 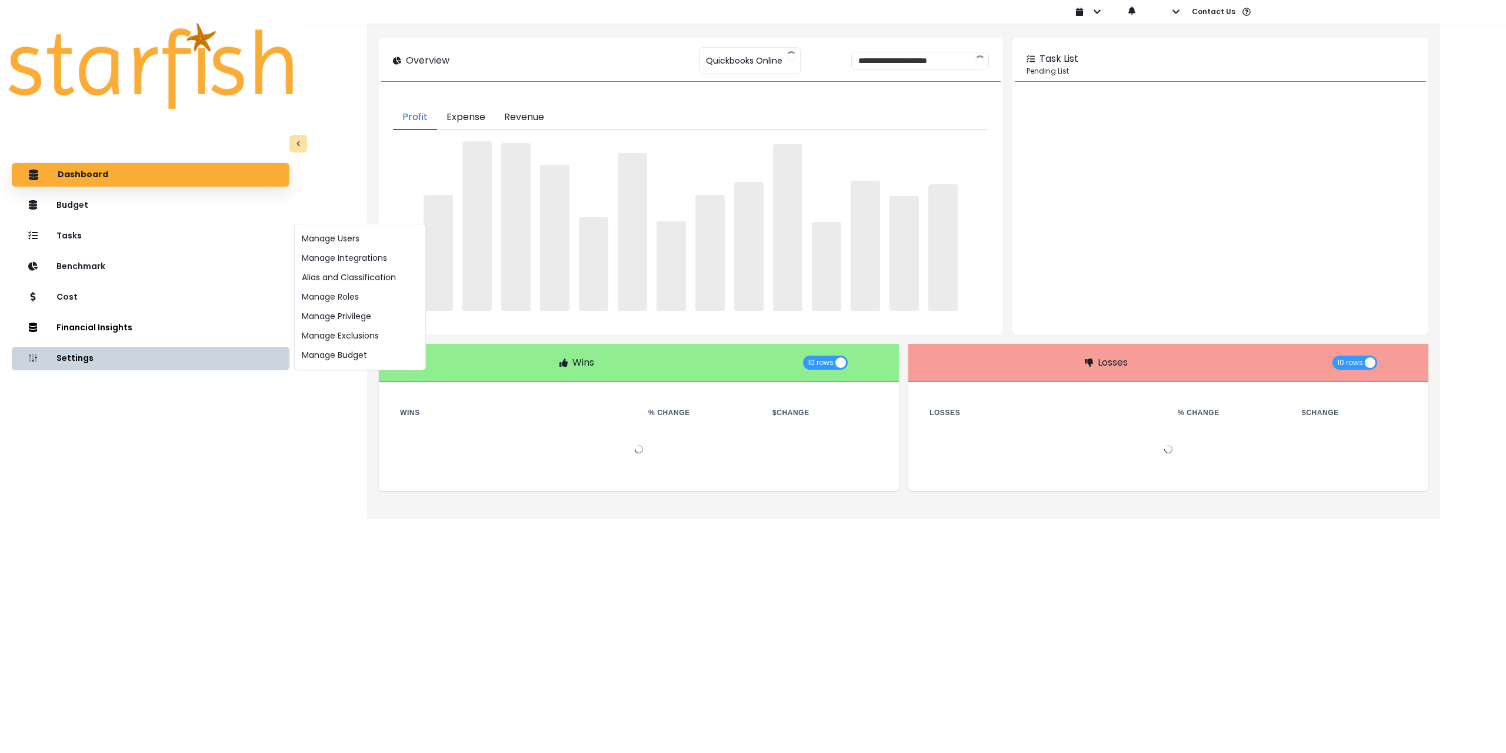 What do you see at coordinates (360, 297) in the screenshot?
I see `button: Manage Roles` at bounding box center [360, 297].